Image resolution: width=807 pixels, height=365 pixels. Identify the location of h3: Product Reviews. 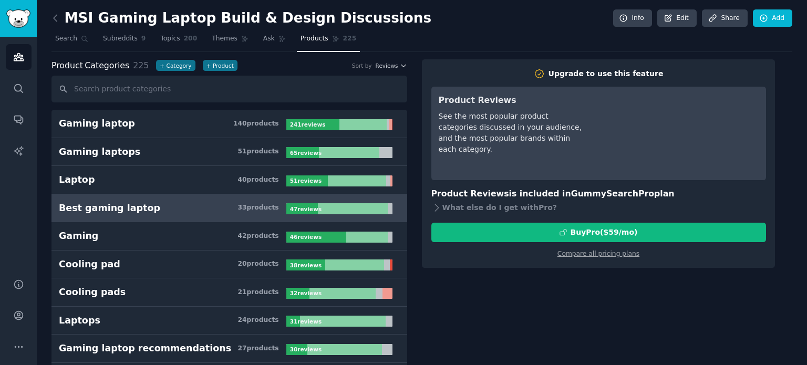
(512, 100).